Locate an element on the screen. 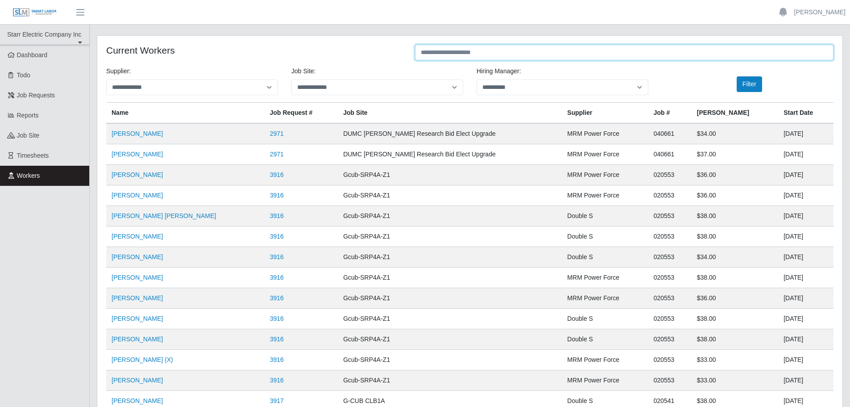 This screenshot has height=407, width=850. span: job site is located at coordinates (28, 135).